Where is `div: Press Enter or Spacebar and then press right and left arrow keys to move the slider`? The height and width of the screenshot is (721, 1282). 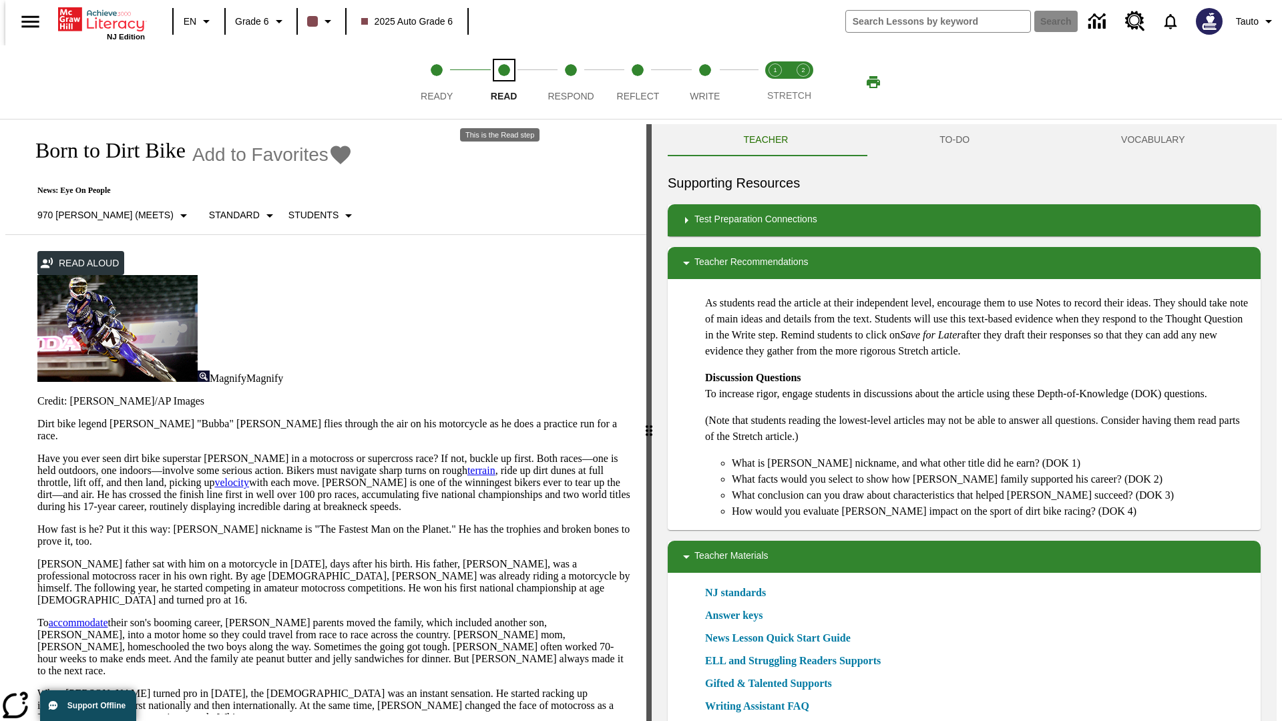 div: Press Enter or Spacebar and then press right and left arrow keys to move the slider is located at coordinates (649, 423).